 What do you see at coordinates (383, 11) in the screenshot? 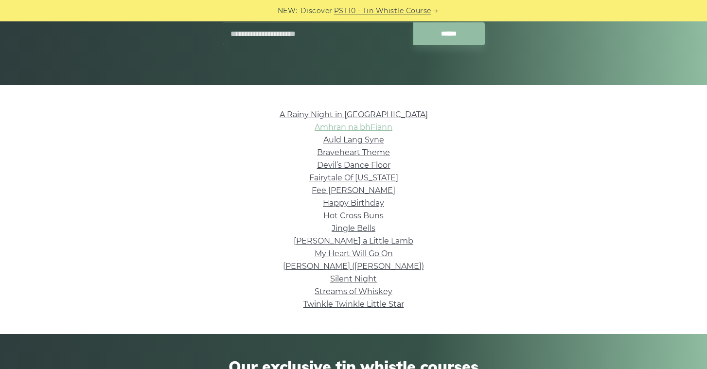
I see `a: PST10 - Tin Whistle Course` at bounding box center [383, 11].